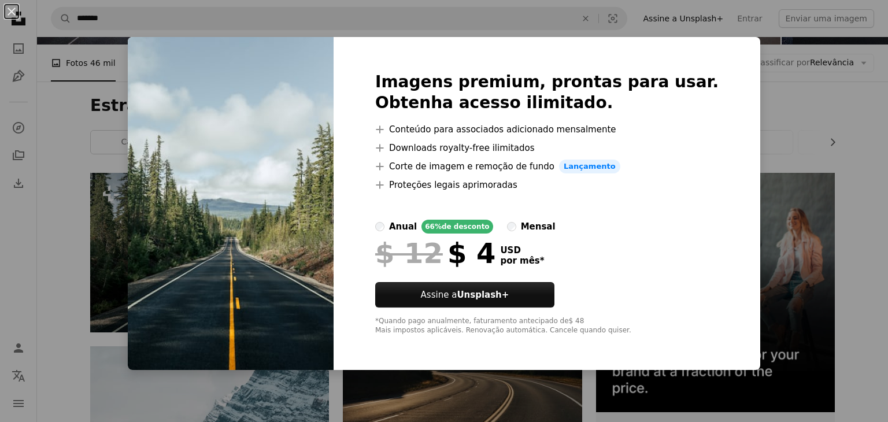 The image size is (888, 422). What do you see at coordinates (547, 167) in the screenshot?
I see `li: Corte de imagem e remoção de fundo` at bounding box center [547, 167].